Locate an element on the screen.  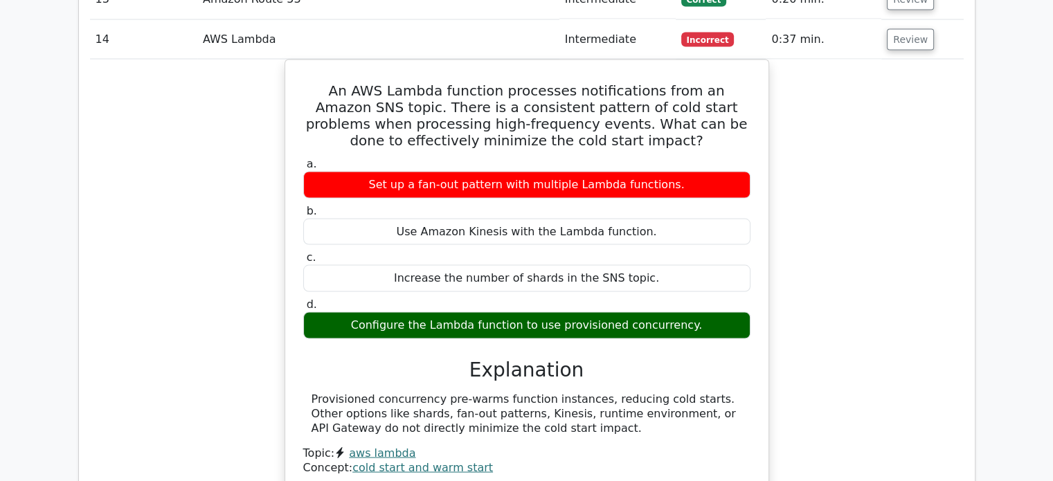
span: Incorrect is located at coordinates (708, 39).